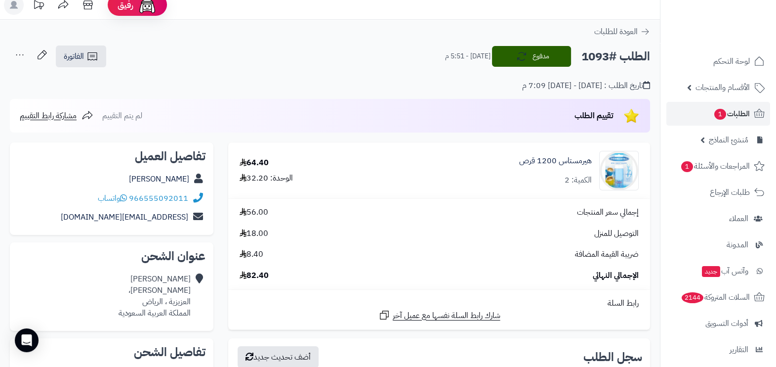 The width and height of the screenshot is (776, 367). Describe the element at coordinates (718, 271) in the screenshot. I see `a: وآتس آبجديد` at that location.